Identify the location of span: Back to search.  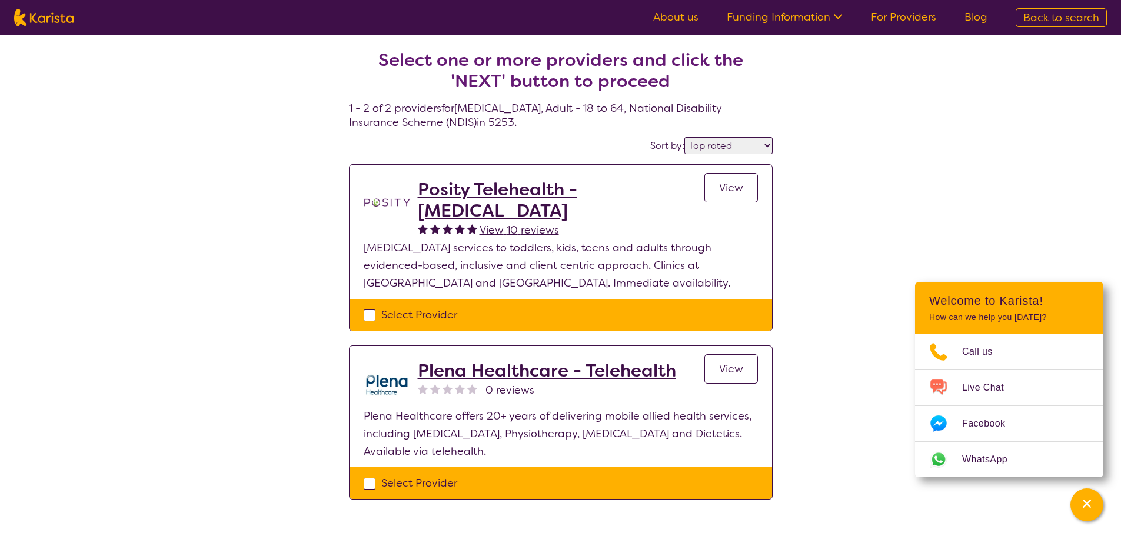
(1061, 18).